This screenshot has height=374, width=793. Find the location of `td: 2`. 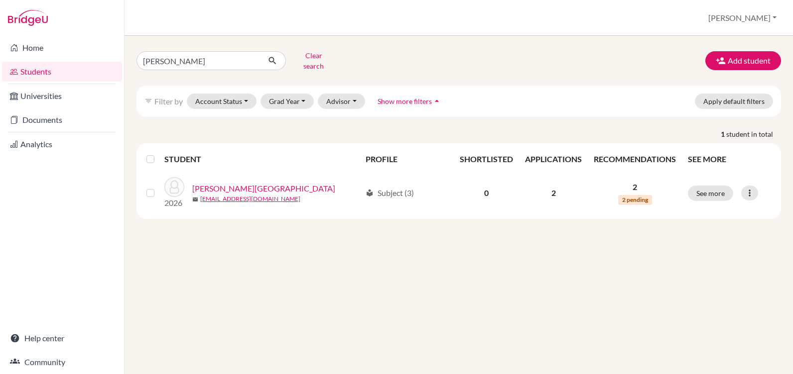

td: 2 is located at coordinates (553, 193).